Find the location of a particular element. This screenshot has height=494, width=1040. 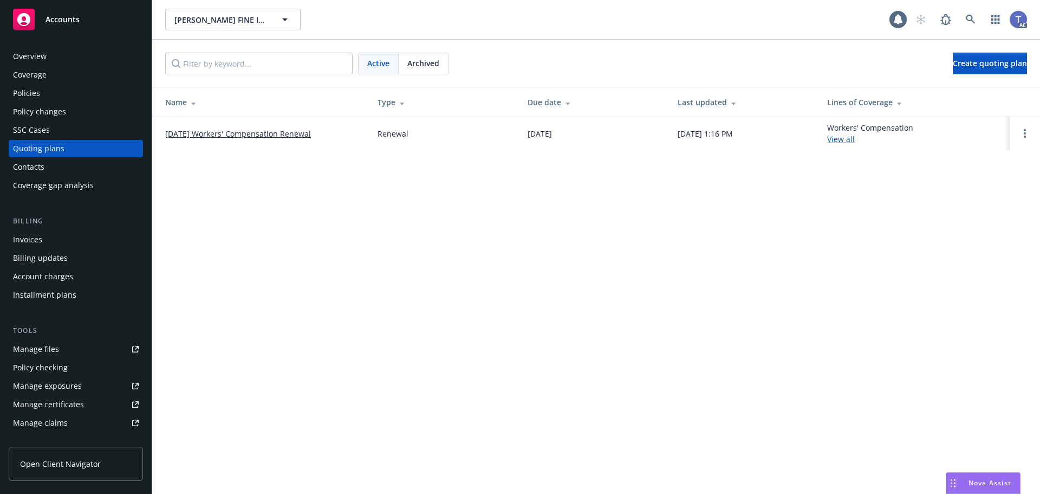

img: photo is located at coordinates (1018, 20).